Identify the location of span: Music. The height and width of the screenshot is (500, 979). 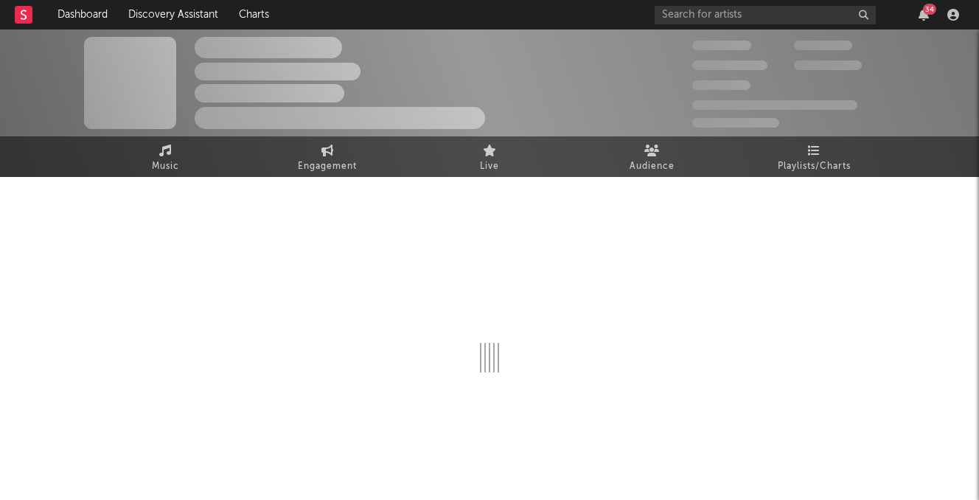
(165, 167).